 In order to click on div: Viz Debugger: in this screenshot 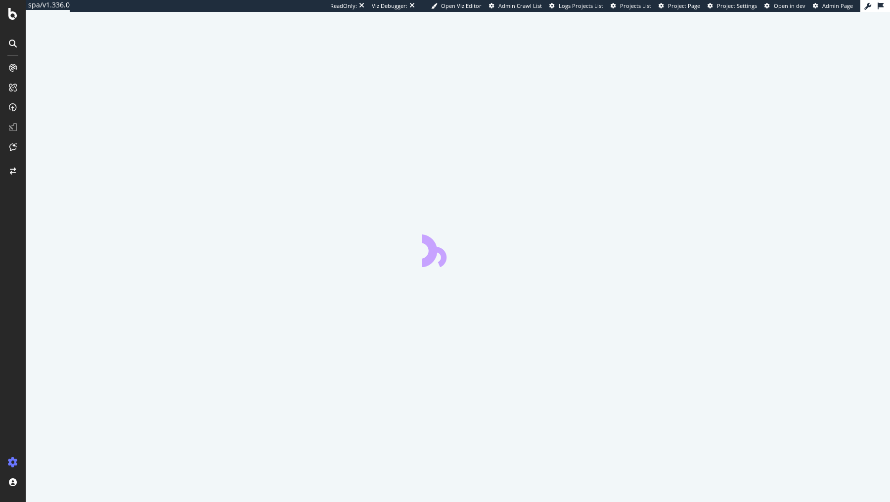, I will do `click(390, 6)`.